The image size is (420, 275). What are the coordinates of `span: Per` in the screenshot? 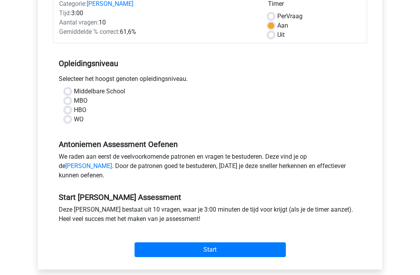 It's located at (282, 16).